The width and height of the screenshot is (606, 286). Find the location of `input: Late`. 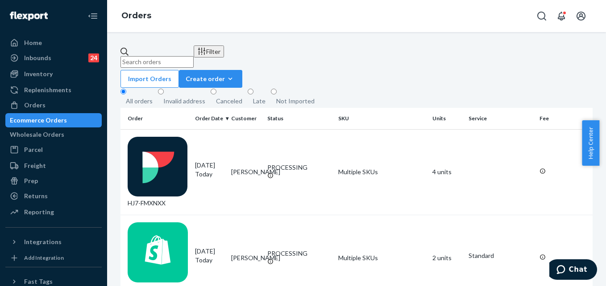

input: Late is located at coordinates (250, 91).